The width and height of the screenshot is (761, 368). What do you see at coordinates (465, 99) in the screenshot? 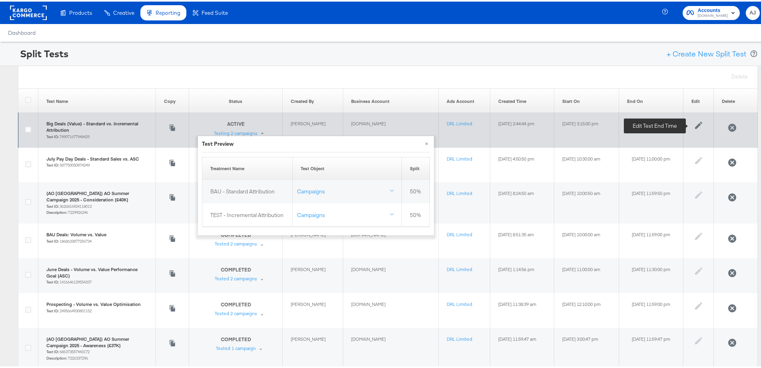
I see `th: Ads Account` at bounding box center [465, 99].